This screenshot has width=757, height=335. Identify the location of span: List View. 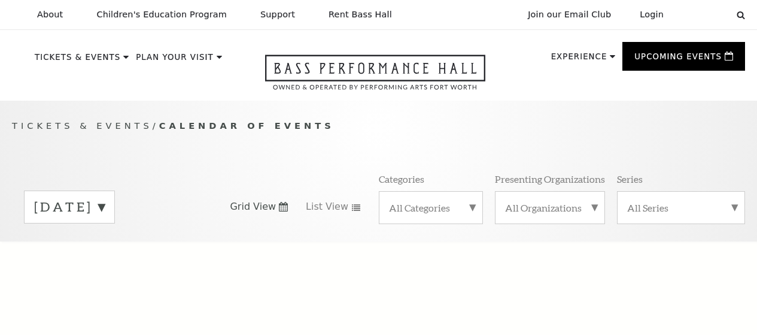
(327, 206).